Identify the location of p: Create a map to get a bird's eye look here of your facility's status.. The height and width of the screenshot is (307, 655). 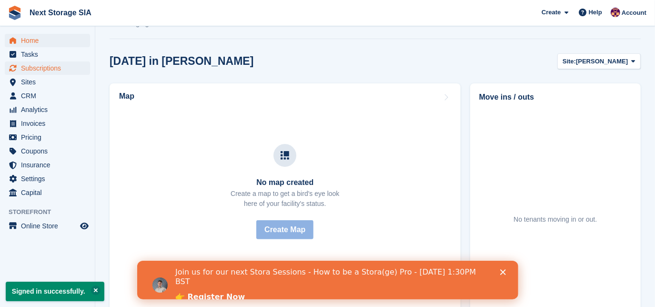
(285, 199).